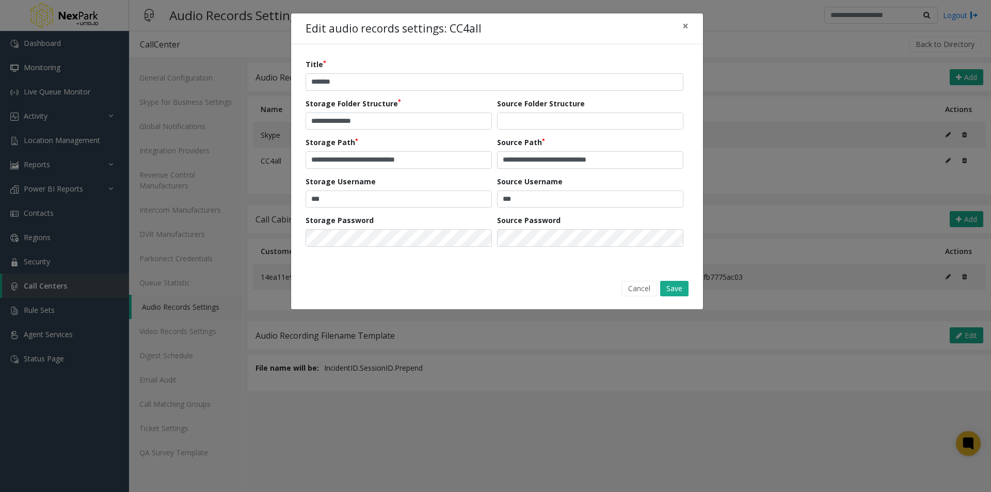  What do you see at coordinates (521, 142) in the screenshot?
I see `label: Source Path` at bounding box center [521, 142].